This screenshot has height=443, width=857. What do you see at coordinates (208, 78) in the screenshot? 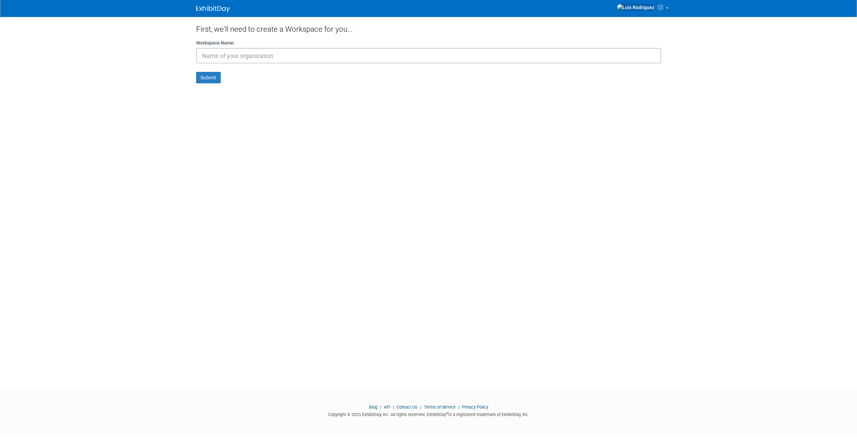
I see `button: Submit` at bounding box center [208, 78].